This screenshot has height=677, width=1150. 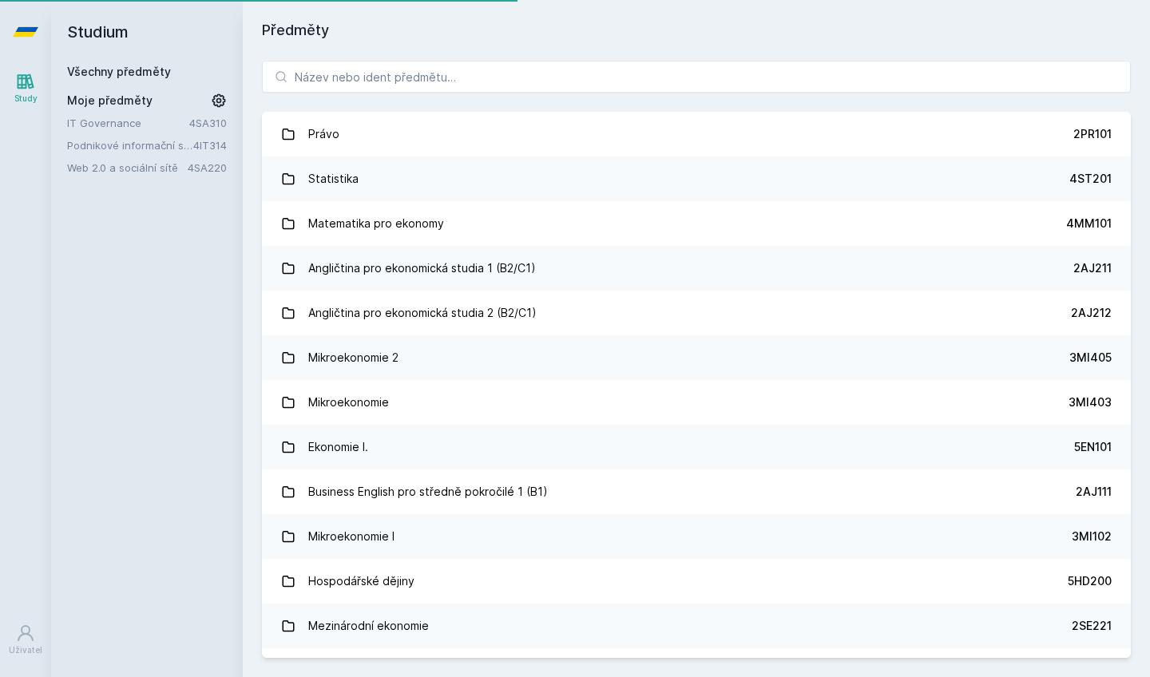 What do you see at coordinates (696, 77) in the screenshot?
I see `input: Název nebo ident předmětu…` at bounding box center [696, 77].